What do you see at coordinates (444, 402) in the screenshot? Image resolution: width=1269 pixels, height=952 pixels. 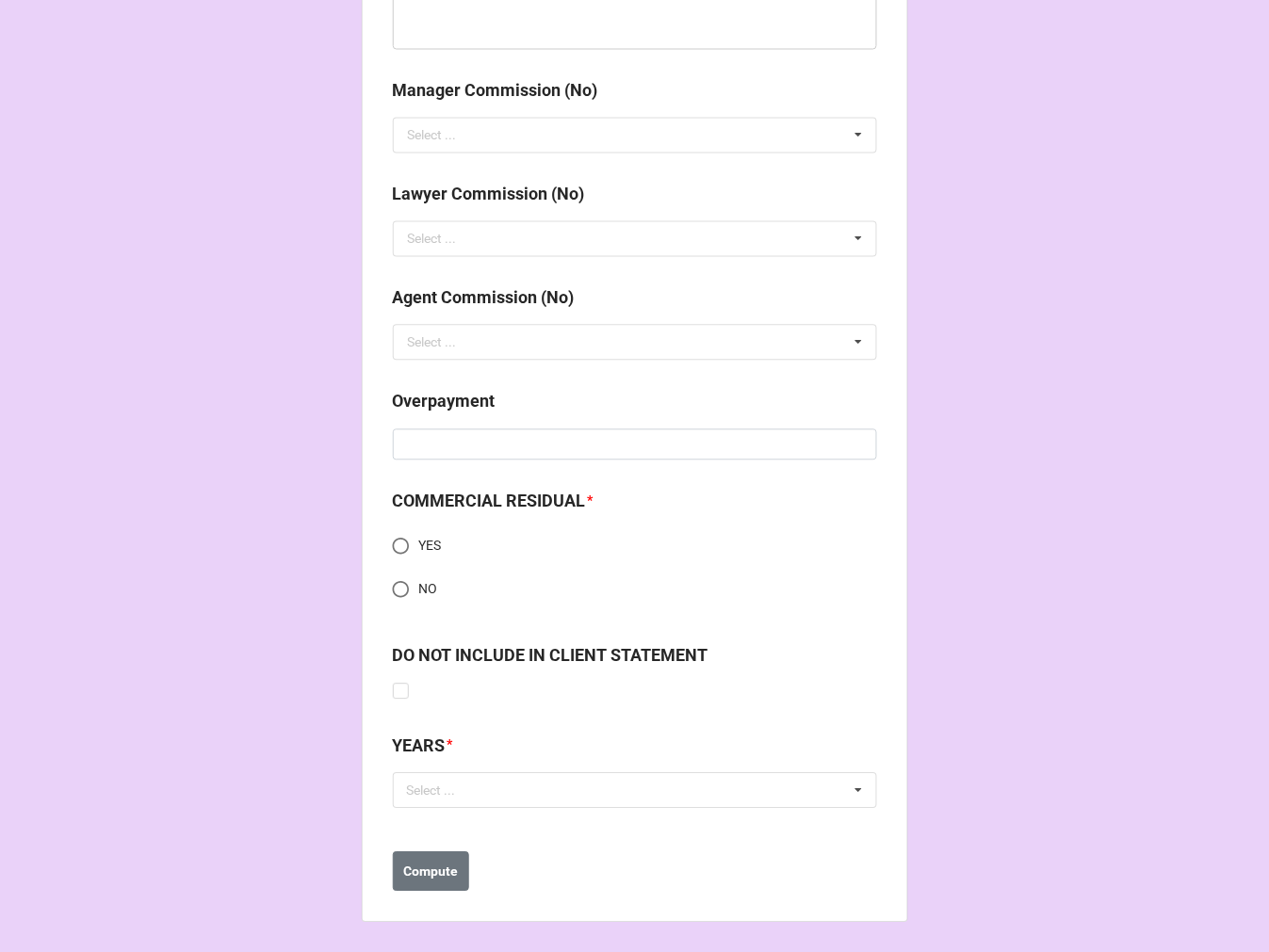 I see `label: Overpayment` at bounding box center [444, 402].